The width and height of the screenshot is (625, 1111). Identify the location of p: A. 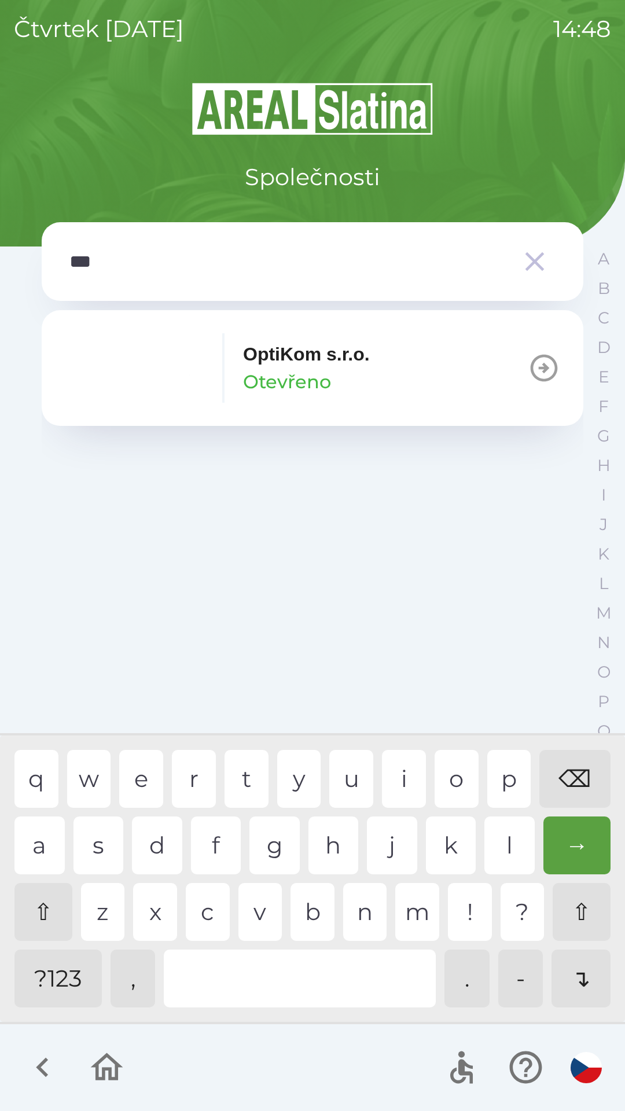
(604, 259).